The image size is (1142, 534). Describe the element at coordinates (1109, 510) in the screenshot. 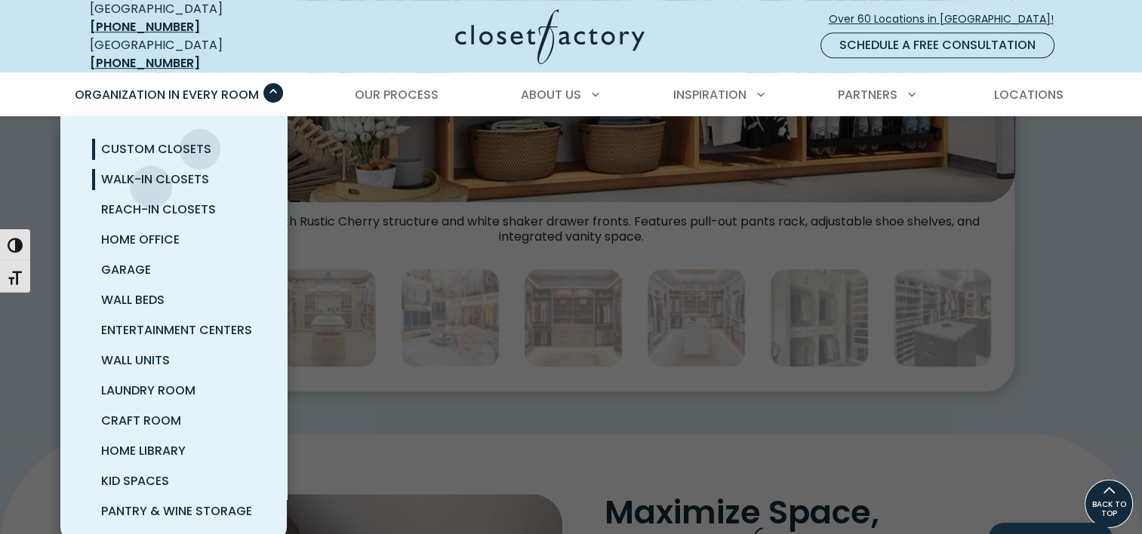

I see `span: BACK TO TOP` at that location.